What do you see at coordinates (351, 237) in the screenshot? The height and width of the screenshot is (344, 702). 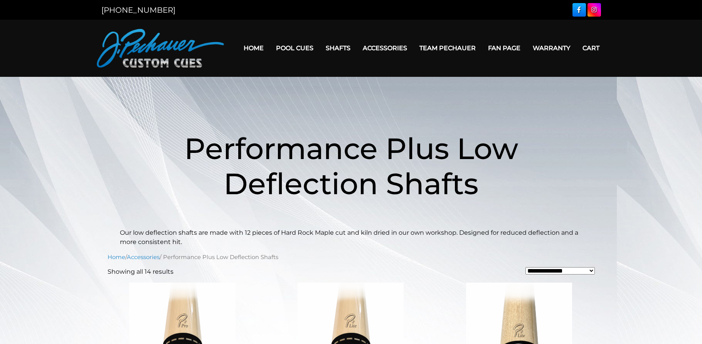 I see `p: Our low deflection shafts are made with 12 pieces of Hard Rock Maple cut and kiln dried in our ow...` at bounding box center [351, 237].